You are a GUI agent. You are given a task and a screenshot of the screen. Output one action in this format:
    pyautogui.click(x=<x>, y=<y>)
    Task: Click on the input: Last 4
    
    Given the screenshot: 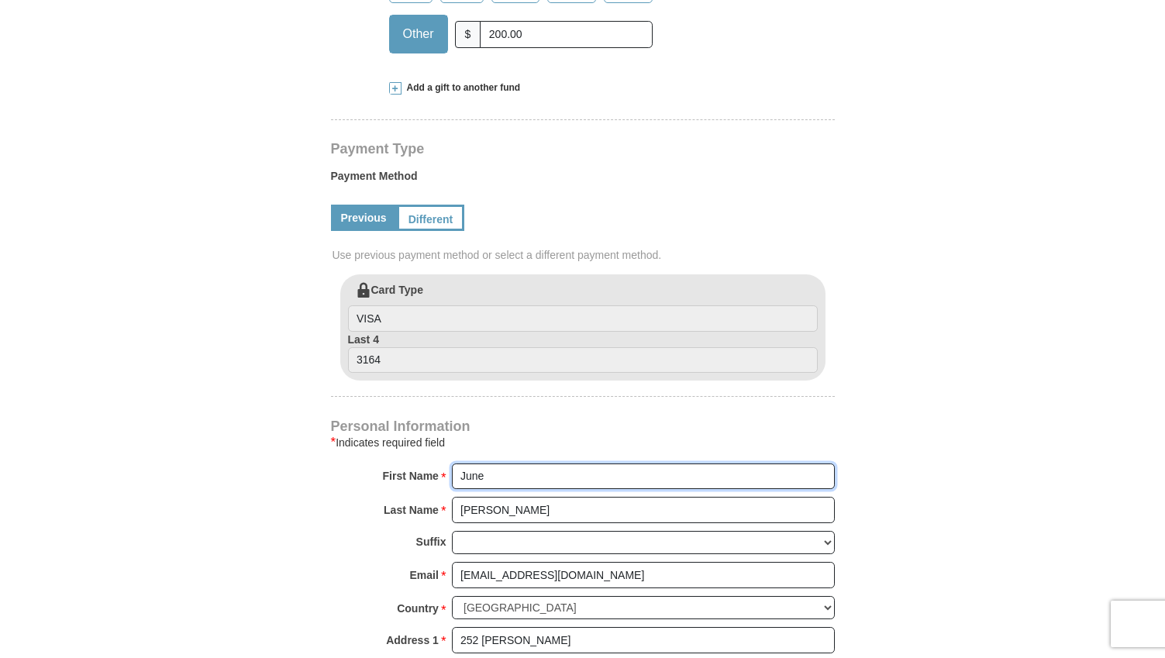 What is the action you would take?
    pyautogui.click(x=583, y=360)
    